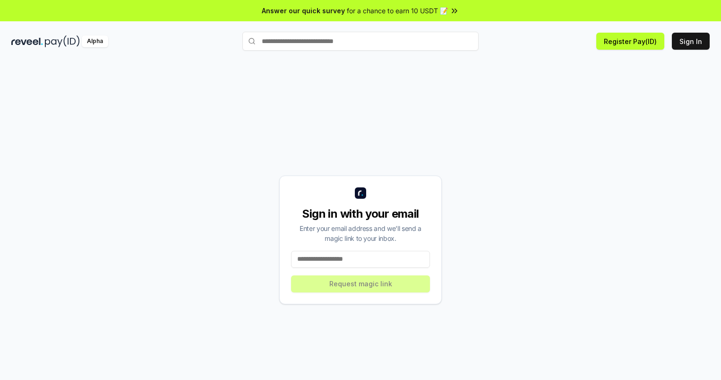 The image size is (721, 380). I want to click on span: Answer our quick survey, so click(303, 10).